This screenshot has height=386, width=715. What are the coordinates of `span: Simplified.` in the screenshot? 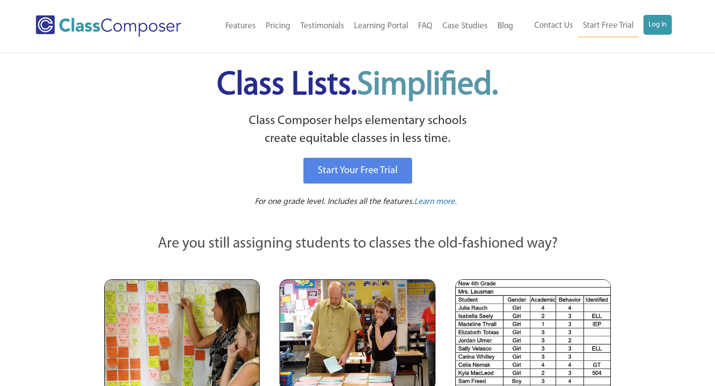 It's located at (428, 85).